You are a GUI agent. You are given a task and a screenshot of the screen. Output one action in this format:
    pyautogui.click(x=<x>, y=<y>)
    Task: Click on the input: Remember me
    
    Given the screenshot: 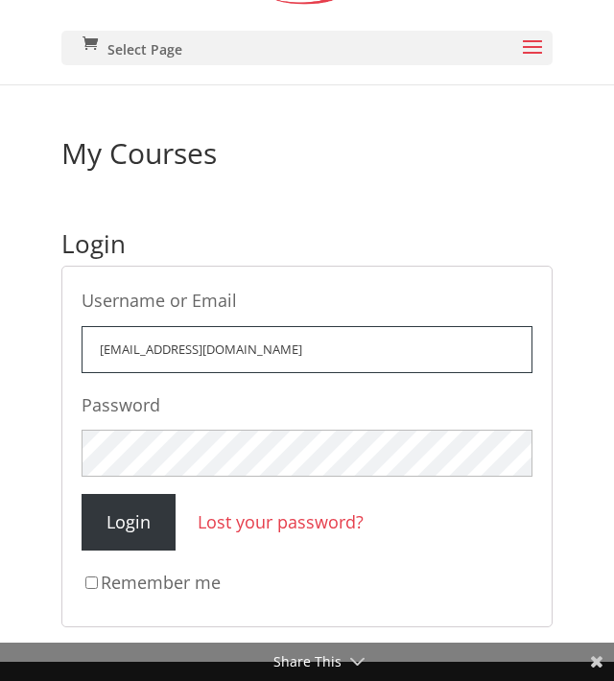 What is the action you would take?
    pyautogui.click(x=91, y=582)
    